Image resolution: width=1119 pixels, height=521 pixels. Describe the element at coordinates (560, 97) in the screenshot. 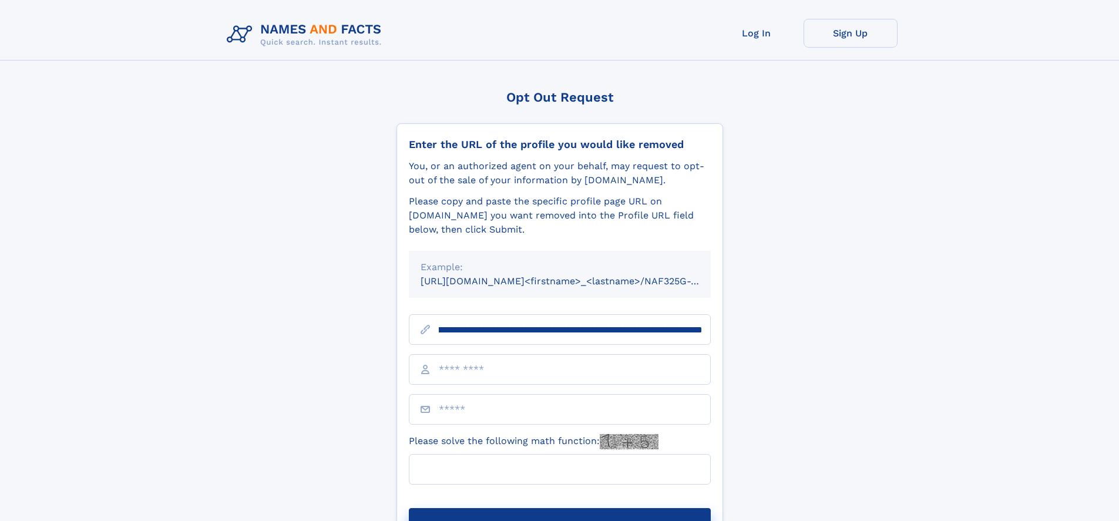

I see `div: Opt Out Request` at that location.